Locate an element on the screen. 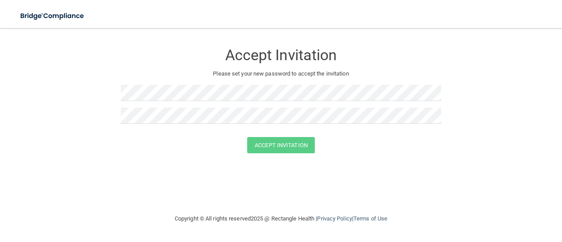 Image resolution: width=562 pixels, height=242 pixels. h3: Accept Invitation is located at coordinates (281, 55).